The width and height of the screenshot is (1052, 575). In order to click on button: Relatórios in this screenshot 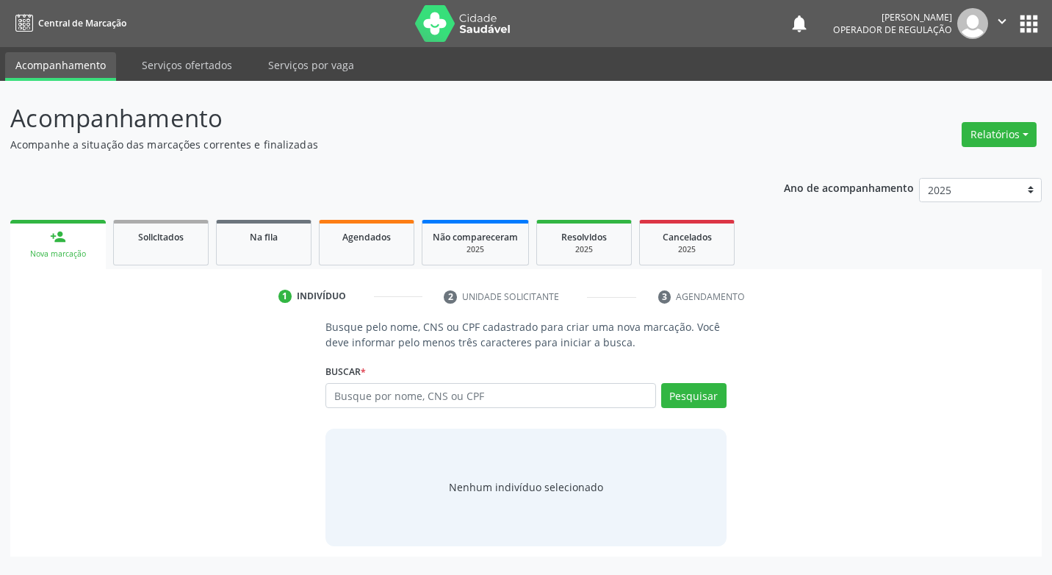, I will do `click(999, 134)`.